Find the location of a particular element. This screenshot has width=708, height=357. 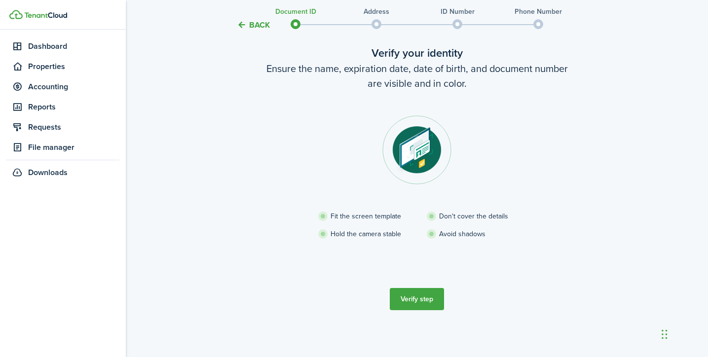

li: Hold the camera stable is located at coordinates (373, 234).